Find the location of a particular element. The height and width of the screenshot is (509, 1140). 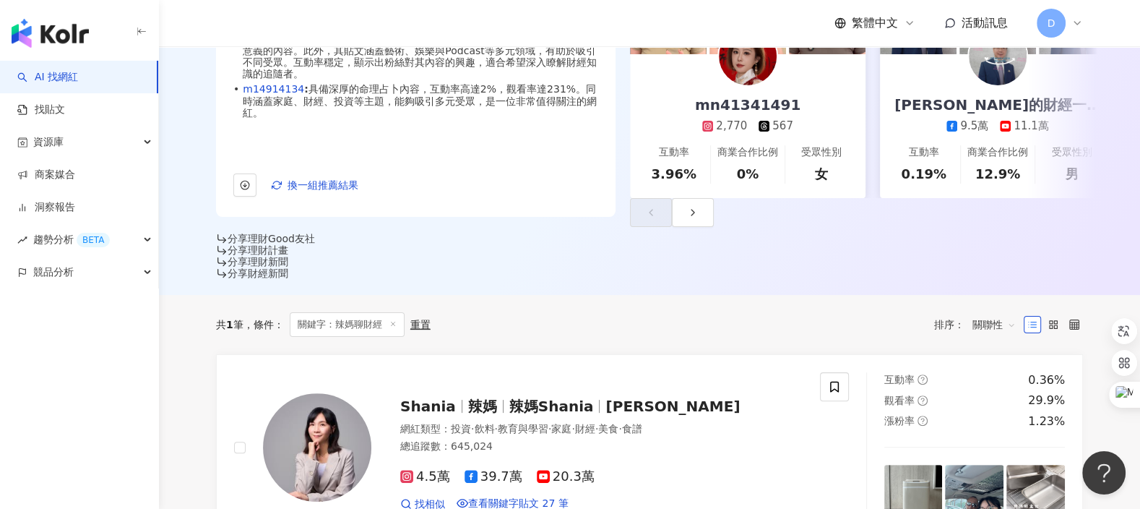

span: D is located at coordinates (1051, 23).